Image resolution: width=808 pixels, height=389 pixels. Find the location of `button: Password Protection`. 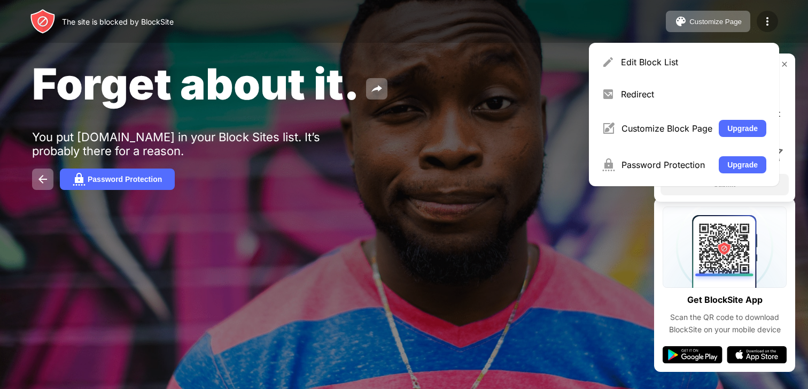

button: Password Protection is located at coordinates (117, 179).